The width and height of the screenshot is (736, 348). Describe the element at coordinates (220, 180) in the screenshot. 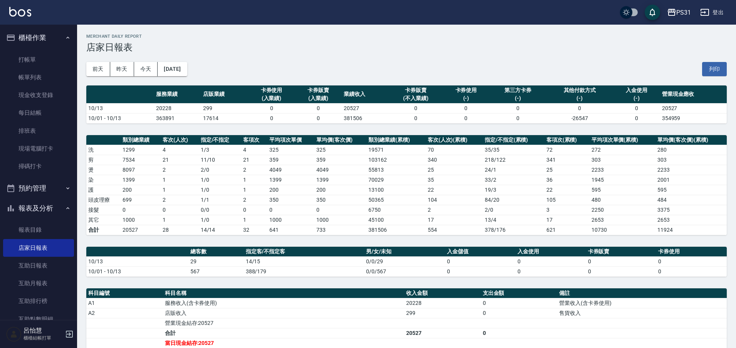

I see `td: 1 / 0` at that location.